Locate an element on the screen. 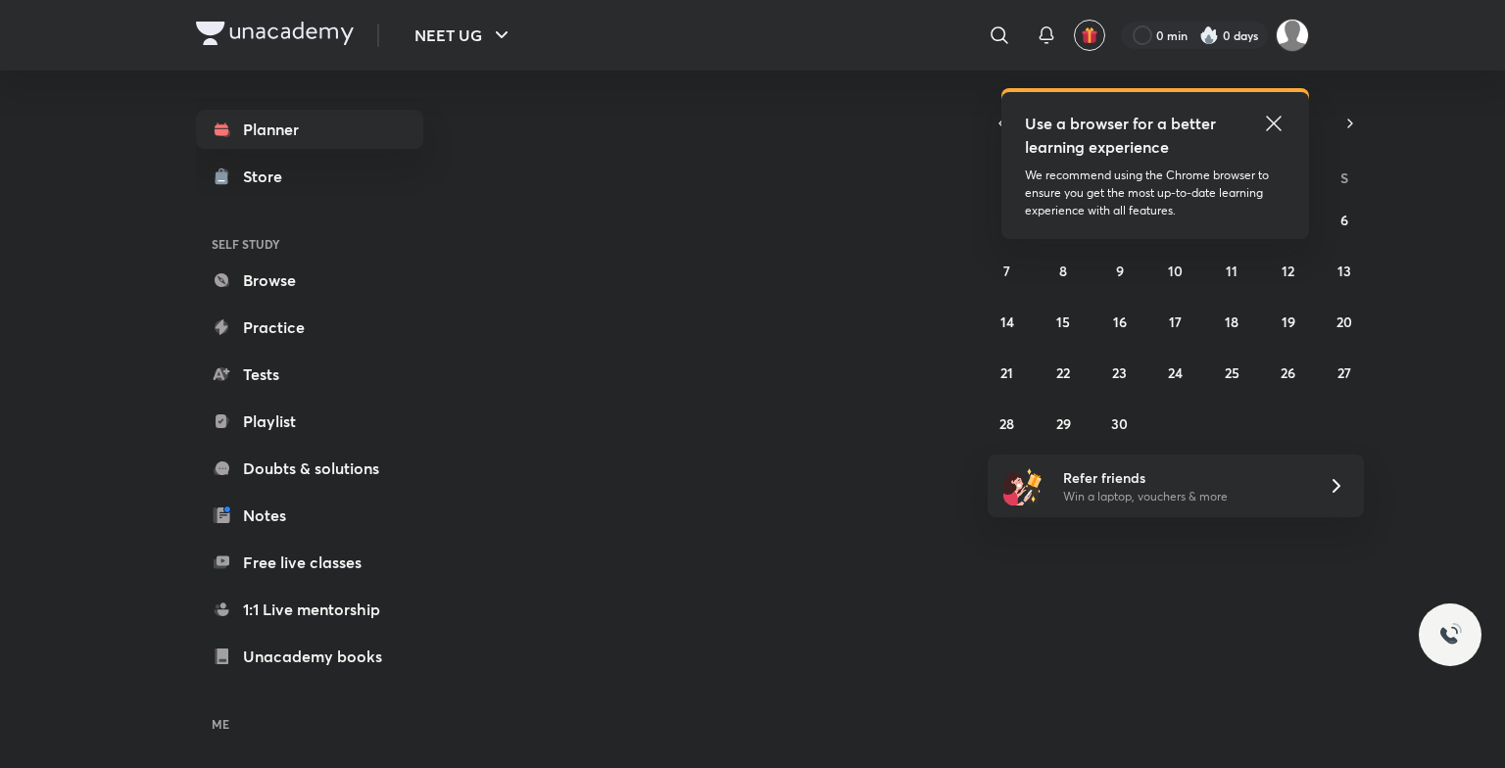 This screenshot has width=1505, height=768. button: September 12, 2025 is located at coordinates (1289, 271).